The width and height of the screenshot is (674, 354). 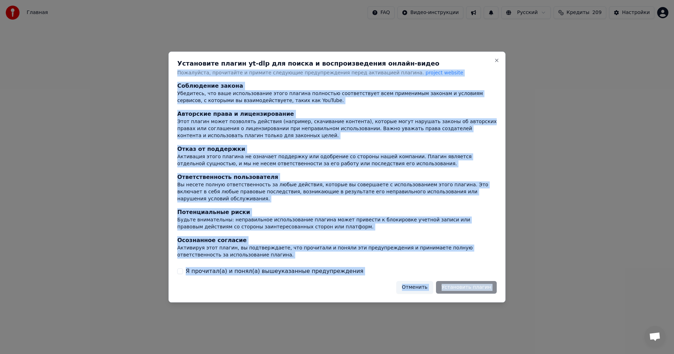 I want to click on div: Активация этого плагина не означает поддержку или одобрение со стороны нашей компании. Плагин явл..., so click(x=337, y=161).